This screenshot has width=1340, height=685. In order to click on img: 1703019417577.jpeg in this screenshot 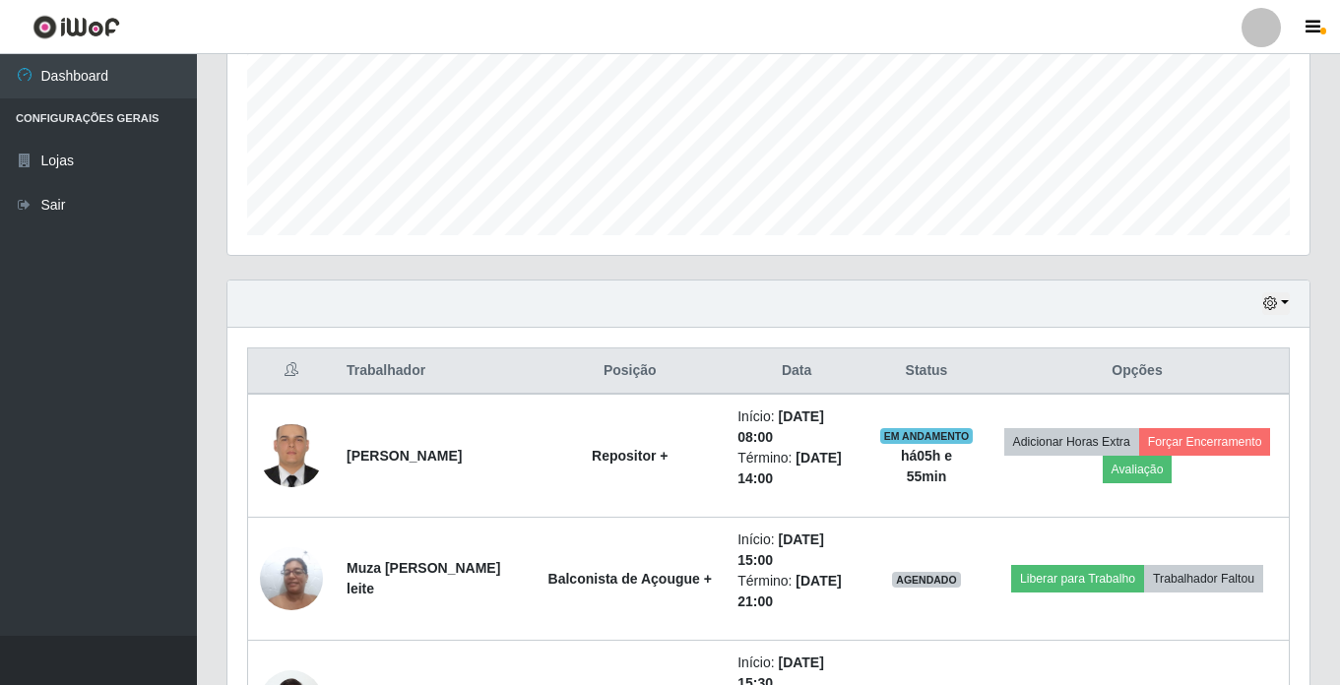, I will do `click(291, 578)`.